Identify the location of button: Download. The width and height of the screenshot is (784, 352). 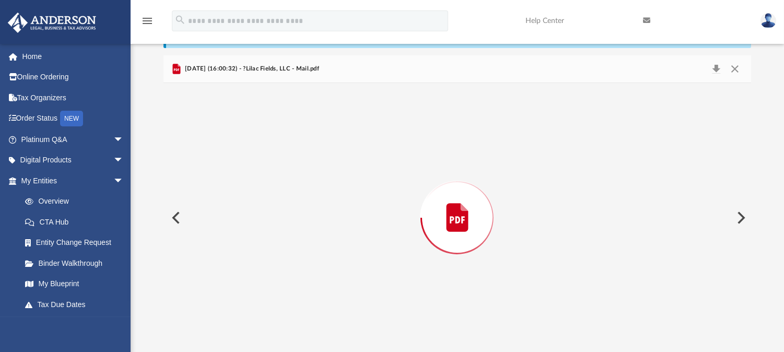
(716, 69).